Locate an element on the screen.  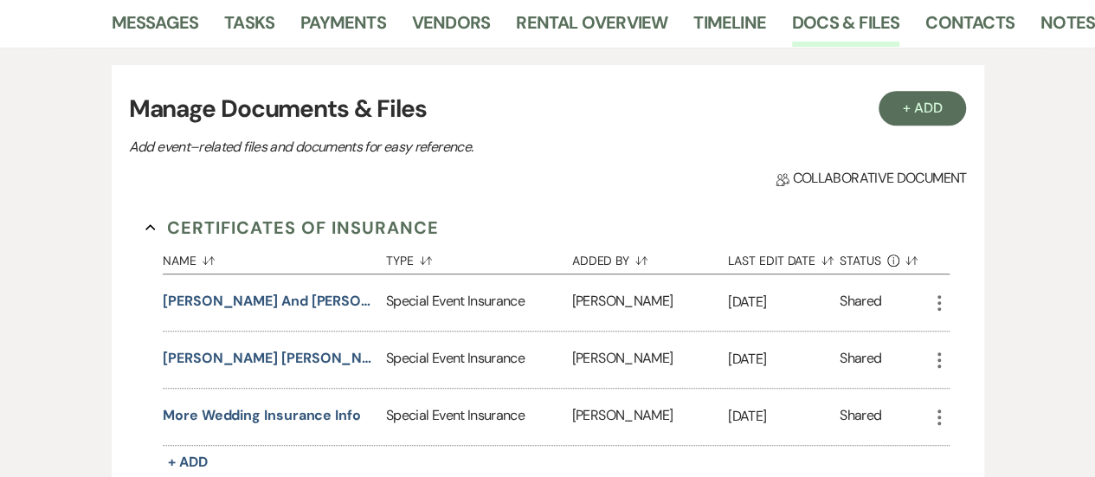
button: More wedding insurance info is located at coordinates (261, 416).